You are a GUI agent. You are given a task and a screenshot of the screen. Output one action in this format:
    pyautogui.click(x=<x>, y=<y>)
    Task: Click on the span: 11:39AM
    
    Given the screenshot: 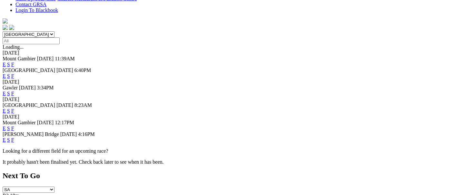 What is the action you would take?
    pyautogui.click(x=65, y=58)
    